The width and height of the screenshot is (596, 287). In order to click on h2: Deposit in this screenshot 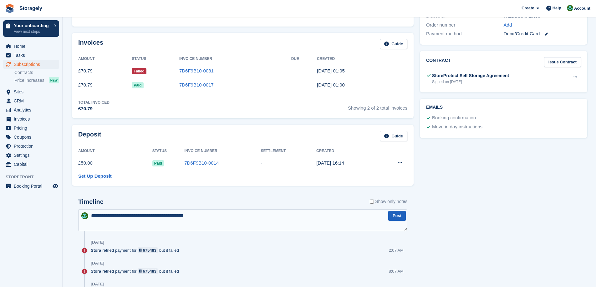, I will do `click(89, 136)`.